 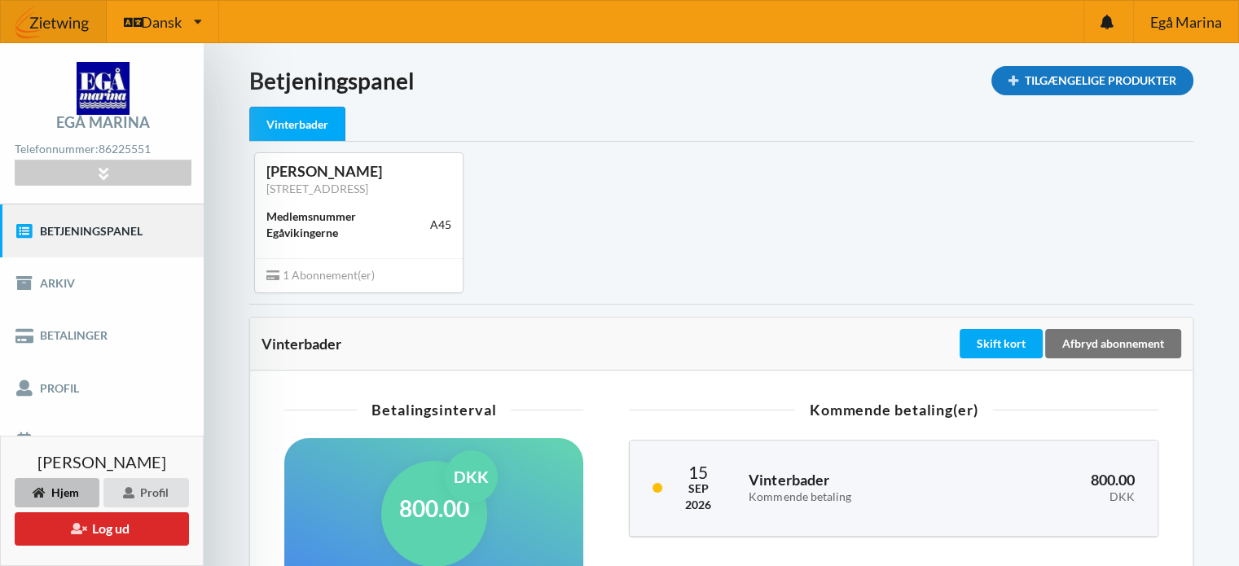 I want to click on div: Profil, so click(x=146, y=493).